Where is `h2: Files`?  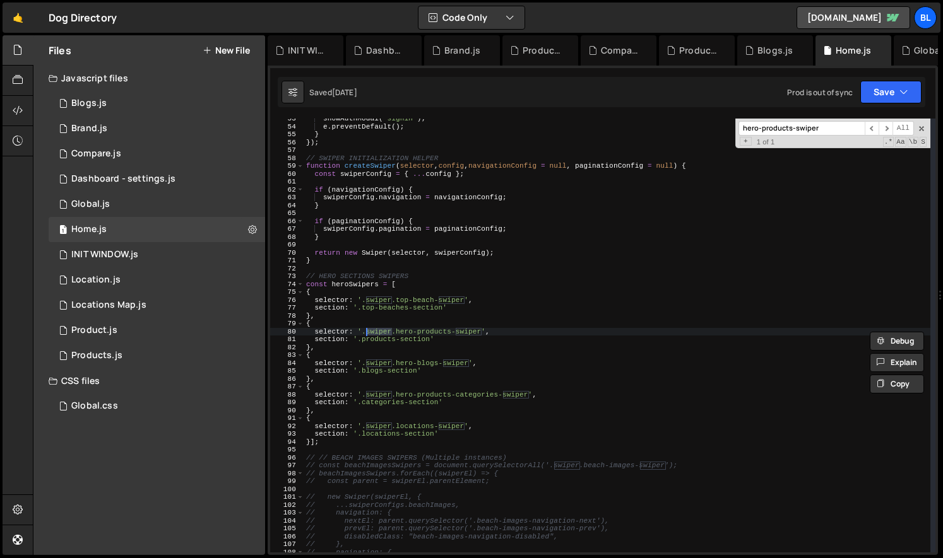 h2: Files is located at coordinates (60, 50).